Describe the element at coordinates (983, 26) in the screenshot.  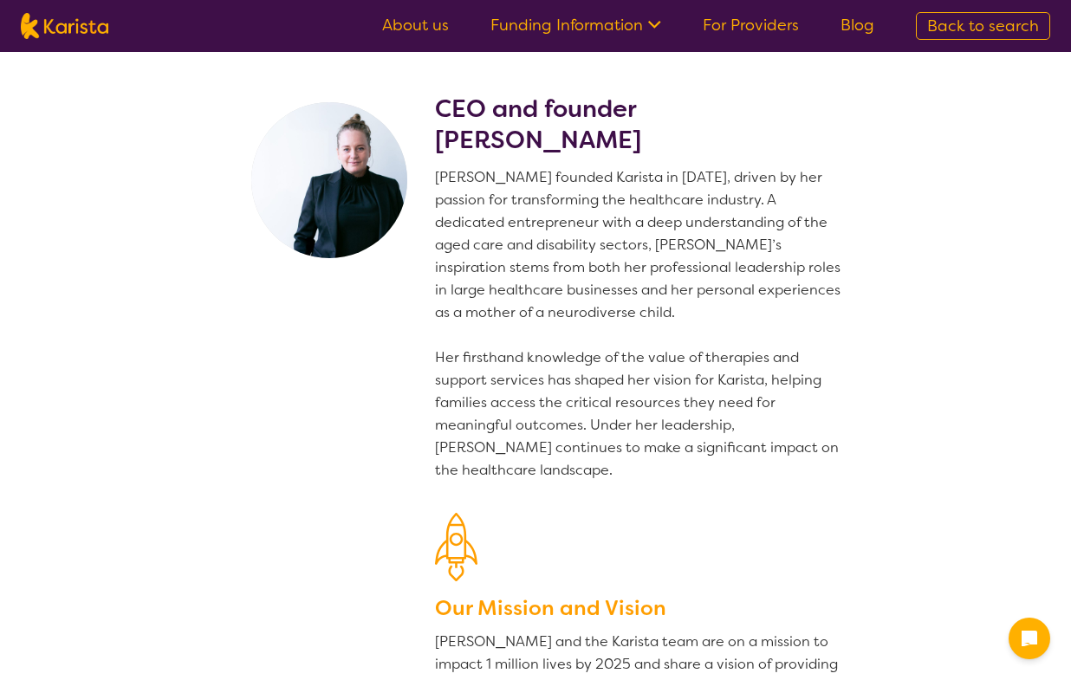
I see `span: Back to search` at that location.